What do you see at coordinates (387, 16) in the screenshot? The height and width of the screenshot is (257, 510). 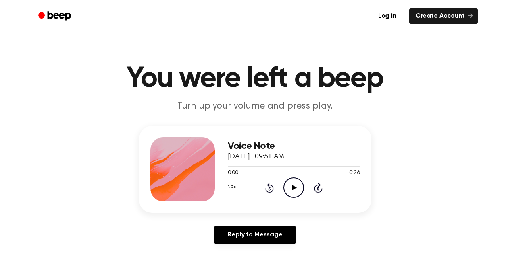 I see `a: Log in` at bounding box center [387, 16].